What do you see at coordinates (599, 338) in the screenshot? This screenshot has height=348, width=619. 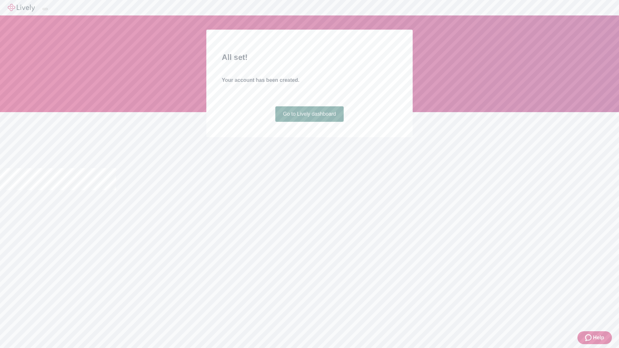 I see `span: Help` at bounding box center [599, 338].